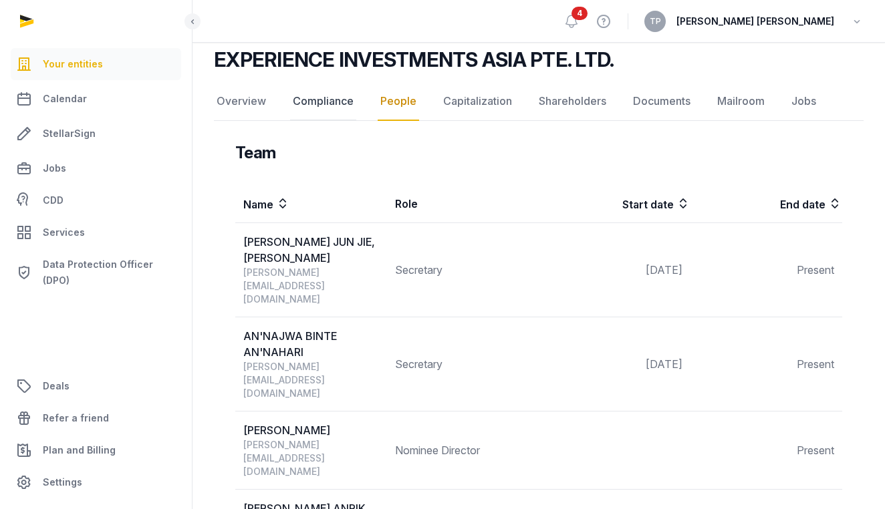  Describe the element at coordinates (96, 99) in the screenshot. I see `a: Calendar` at that location.